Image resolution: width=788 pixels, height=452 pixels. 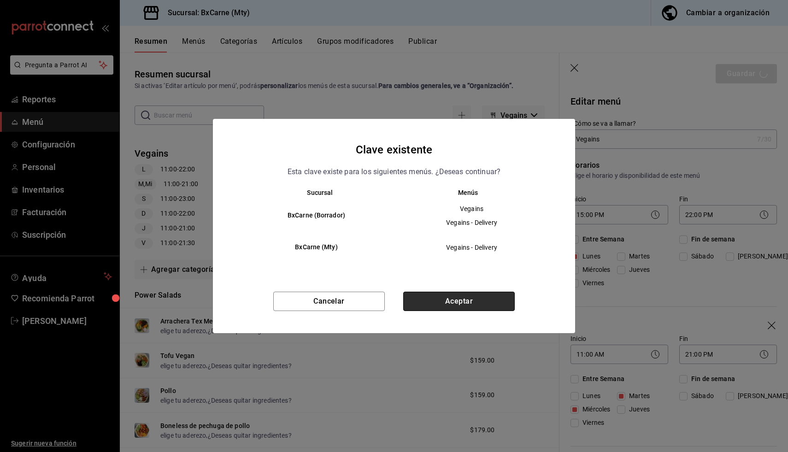 What do you see at coordinates (394, 172) in the screenshot?
I see `p: Esta clave existe para los siguientes menús. ¿Deseas continuar?` at bounding box center [394, 172].